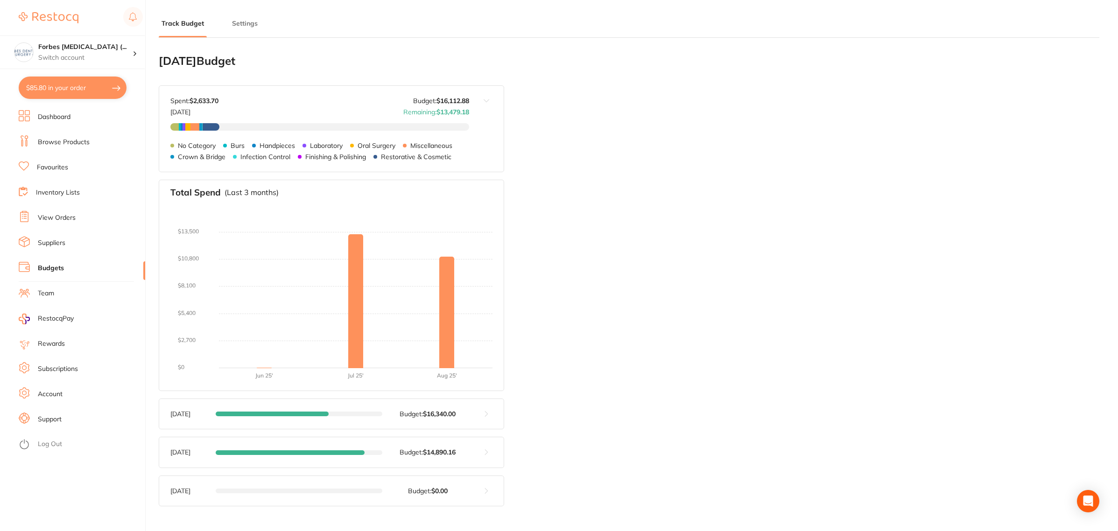 The width and height of the screenshot is (1118, 531). Describe the element at coordinates (58, 193) in the screenshot. I see `a: Inventory Lists` at that location.